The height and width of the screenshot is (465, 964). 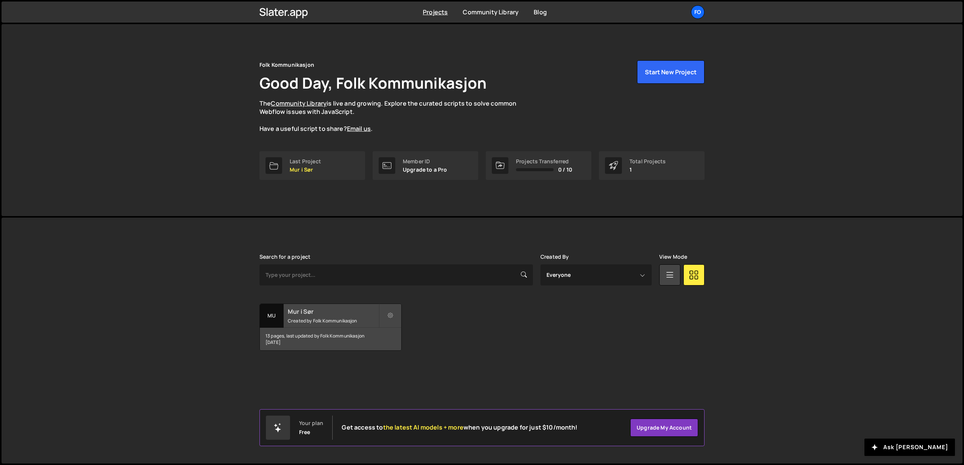 I want to click on button: Start New Project, so click(x=670, y=72).